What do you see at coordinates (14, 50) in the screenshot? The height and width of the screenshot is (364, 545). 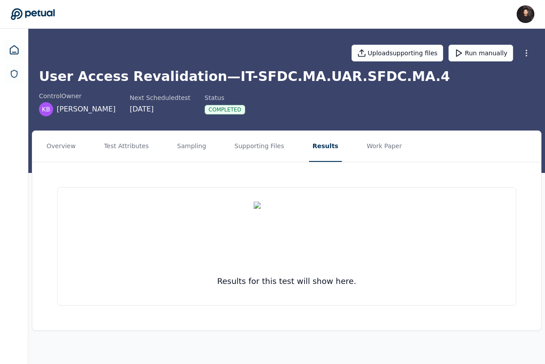 I see `a: Dashboard` at bounding box center [14, 50].